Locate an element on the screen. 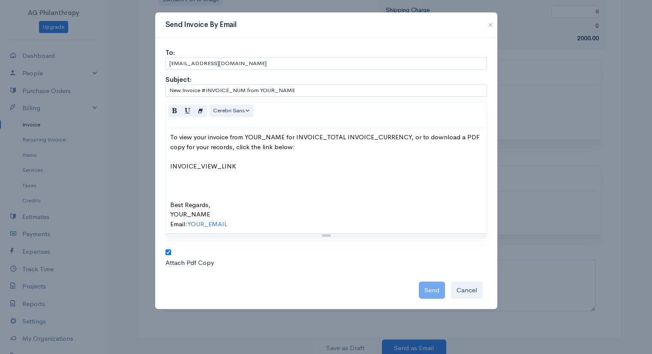 The image size is (652, 354). div: To view your invoice from YOUR_NAME for INVOICE_TOTAL INVOICE_CURRENCY, or to download a PDF copy... is located at coordinates (326, 181).